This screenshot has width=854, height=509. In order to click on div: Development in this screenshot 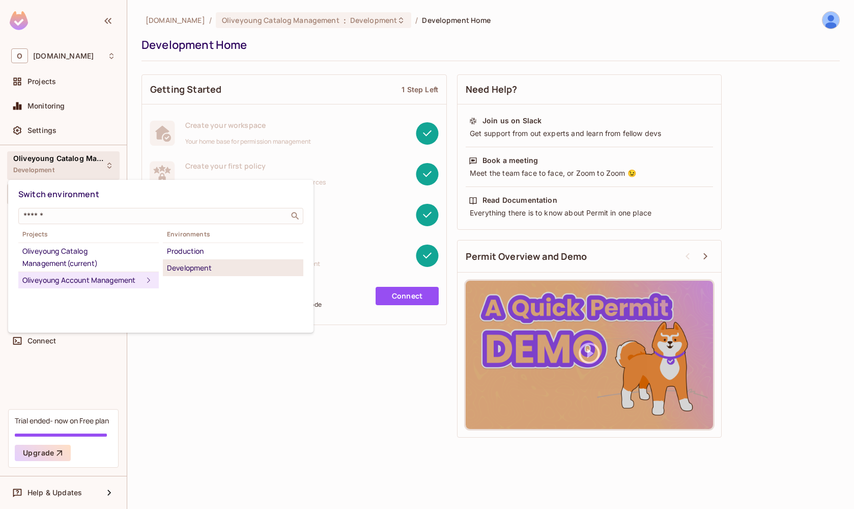, I will do `click(233, 268)`.